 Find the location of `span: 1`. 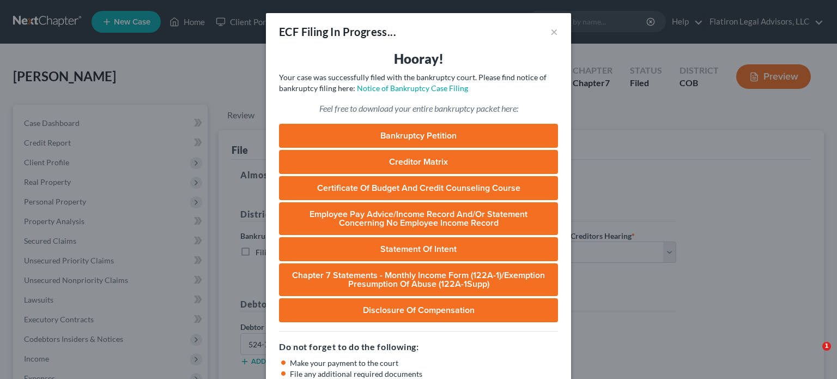

span: 1 is located at coordinates (827, 346).